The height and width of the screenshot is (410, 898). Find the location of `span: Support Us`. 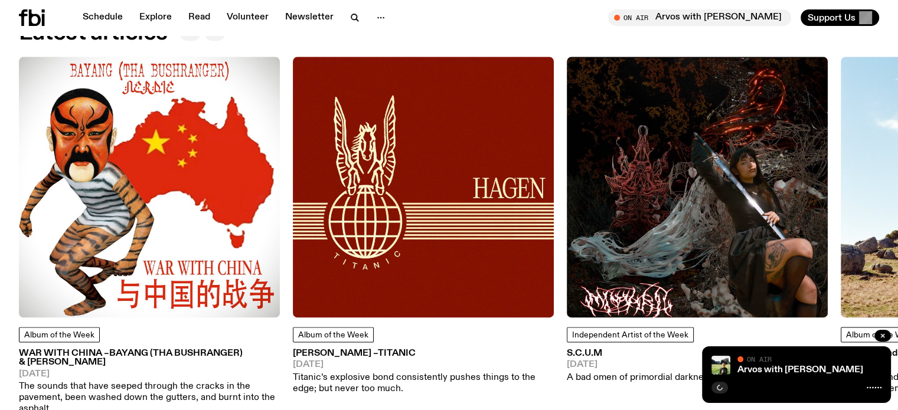

span: Support Us is located at coordinates (831, 18).